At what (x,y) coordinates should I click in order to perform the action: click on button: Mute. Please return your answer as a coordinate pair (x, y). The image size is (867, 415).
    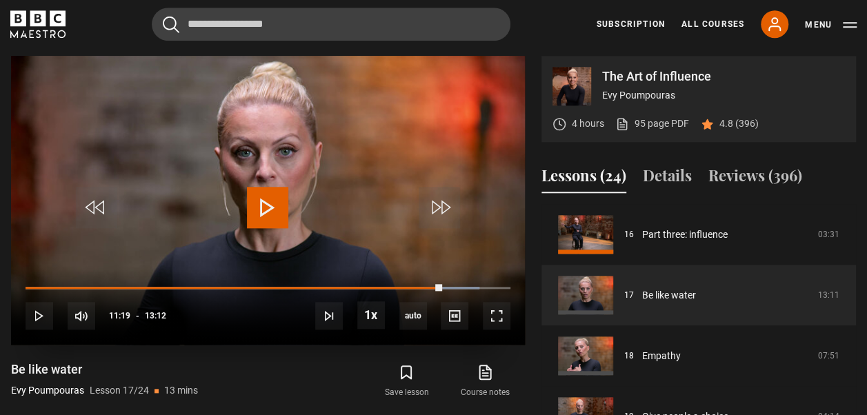
    Looking at the image, I should click on (81, 316).